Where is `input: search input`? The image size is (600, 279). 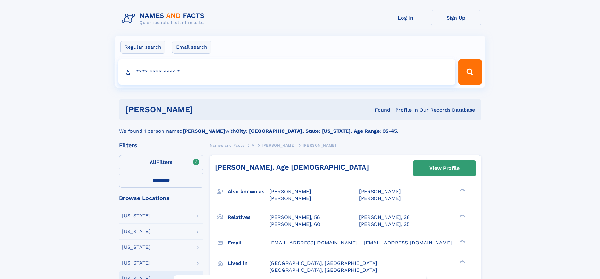 input: search input is located at coordinates (287, 72).